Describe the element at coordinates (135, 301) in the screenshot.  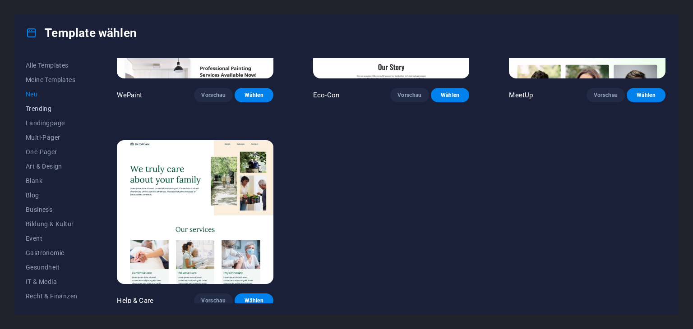
I see `p: Help & Care` at that location.